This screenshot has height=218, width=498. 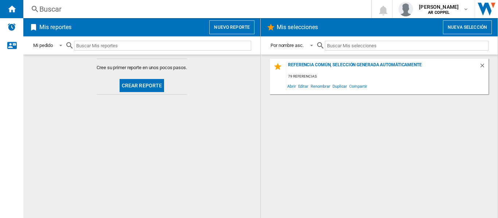 What do you see at coordinates (291, 86) in the screenshot?
I see `span: Abrir` at bounding box center [291, 86].